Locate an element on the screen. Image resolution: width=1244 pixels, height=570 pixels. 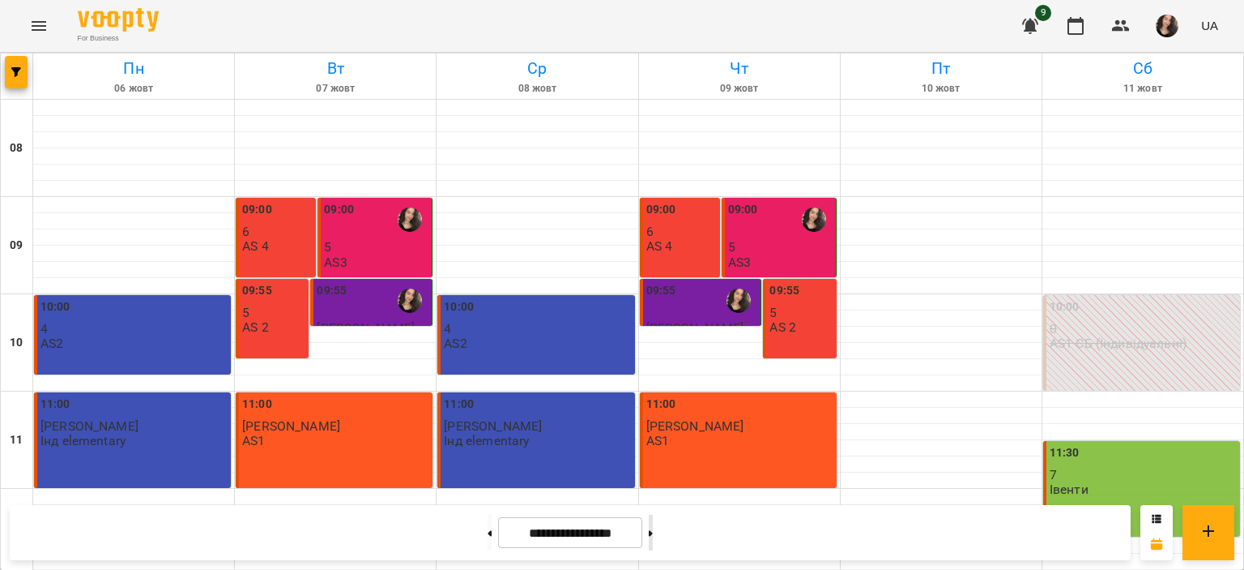
h6: Ср is located at coordinates (537, 68).